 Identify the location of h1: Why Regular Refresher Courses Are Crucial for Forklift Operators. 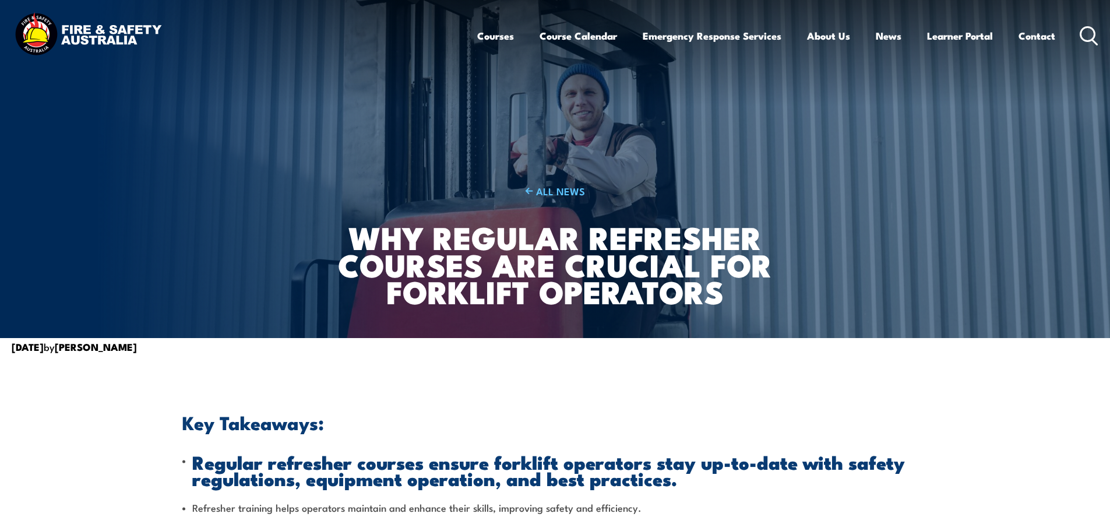
(555, 264).